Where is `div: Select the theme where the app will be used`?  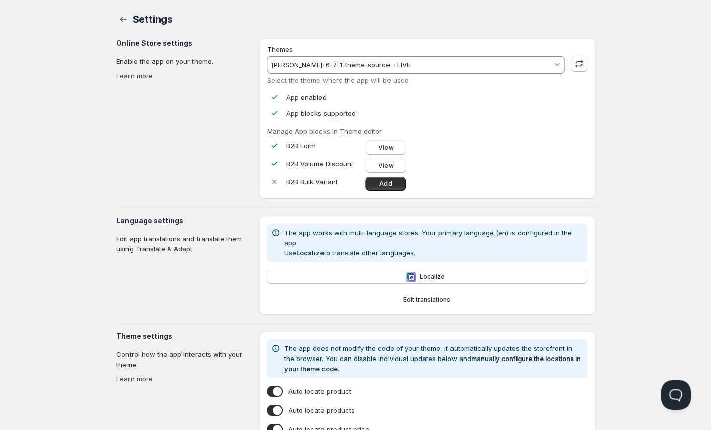
div: Select the theme where the app will be used is located at coordinates (416, 80).